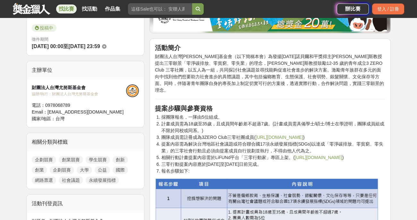  What do you see at coordinates (98, 160) in the screenshot?
I see `a: 學生競賽` at bounding box center [98, 160].